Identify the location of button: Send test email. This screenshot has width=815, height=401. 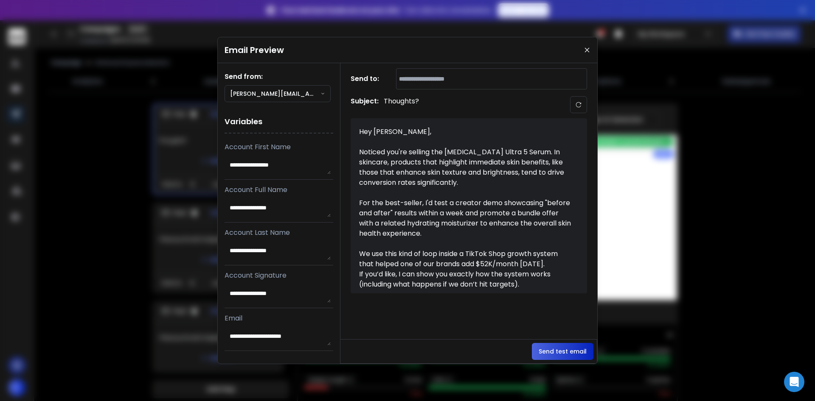
(562, 352).